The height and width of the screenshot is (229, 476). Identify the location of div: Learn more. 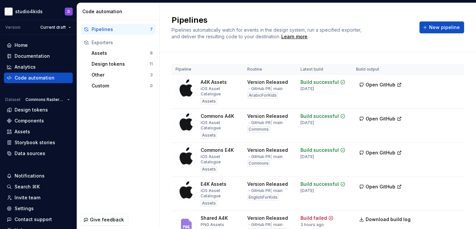
(294, 37).